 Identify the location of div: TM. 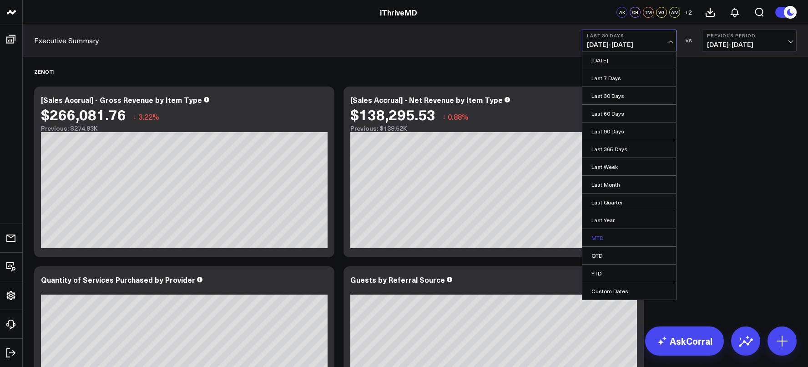
(648, 12).